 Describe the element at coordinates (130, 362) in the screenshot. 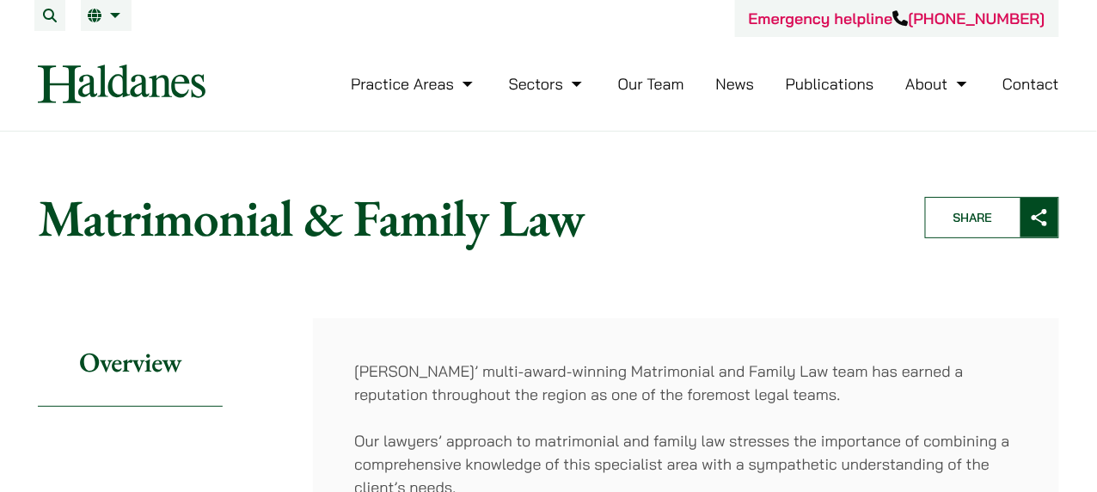

I see `h2: Overview` at that location.